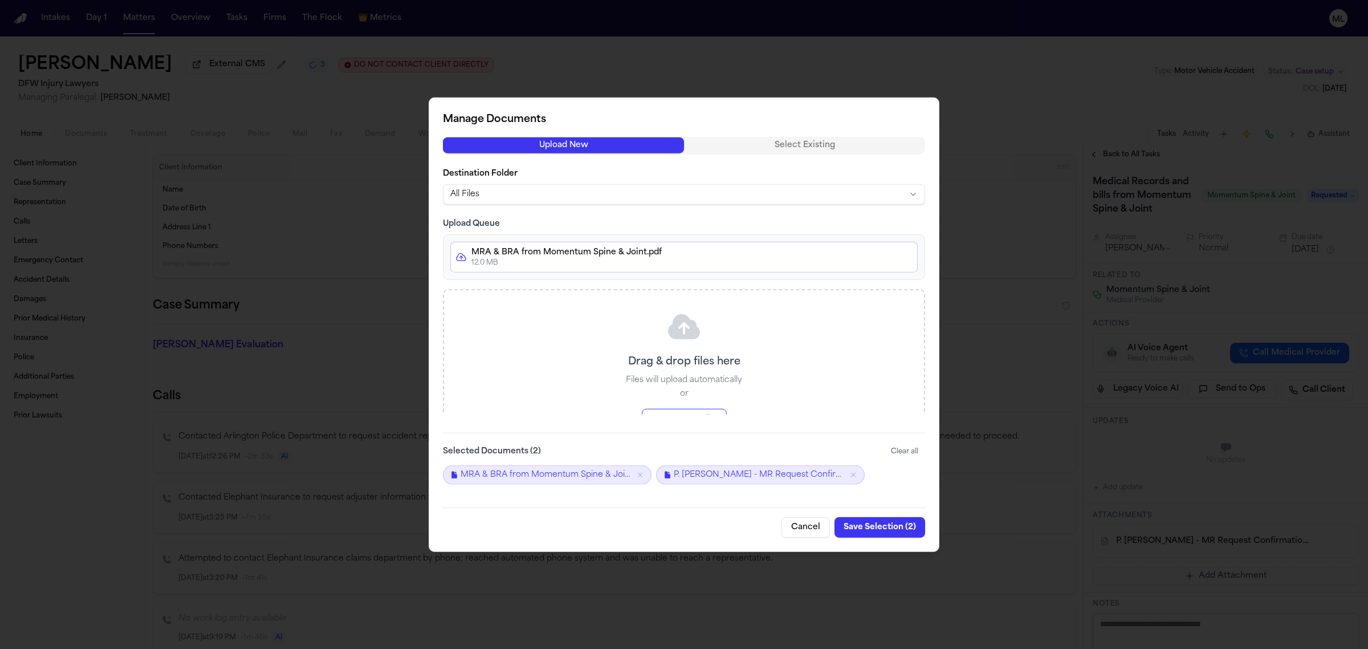  What do you see at coordinates (684, 419) in the screenshot?
I see `button: Browse Files` at bounding box center [684, 419].